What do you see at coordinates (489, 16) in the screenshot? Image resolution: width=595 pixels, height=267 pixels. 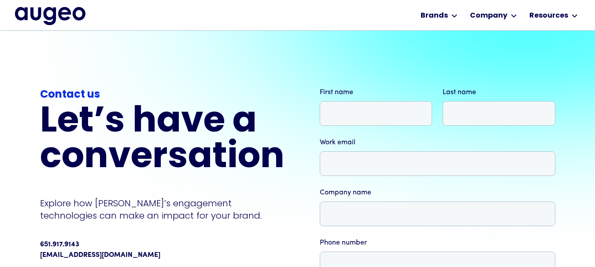 I see `div: Company` at bounding box center [489, 16].